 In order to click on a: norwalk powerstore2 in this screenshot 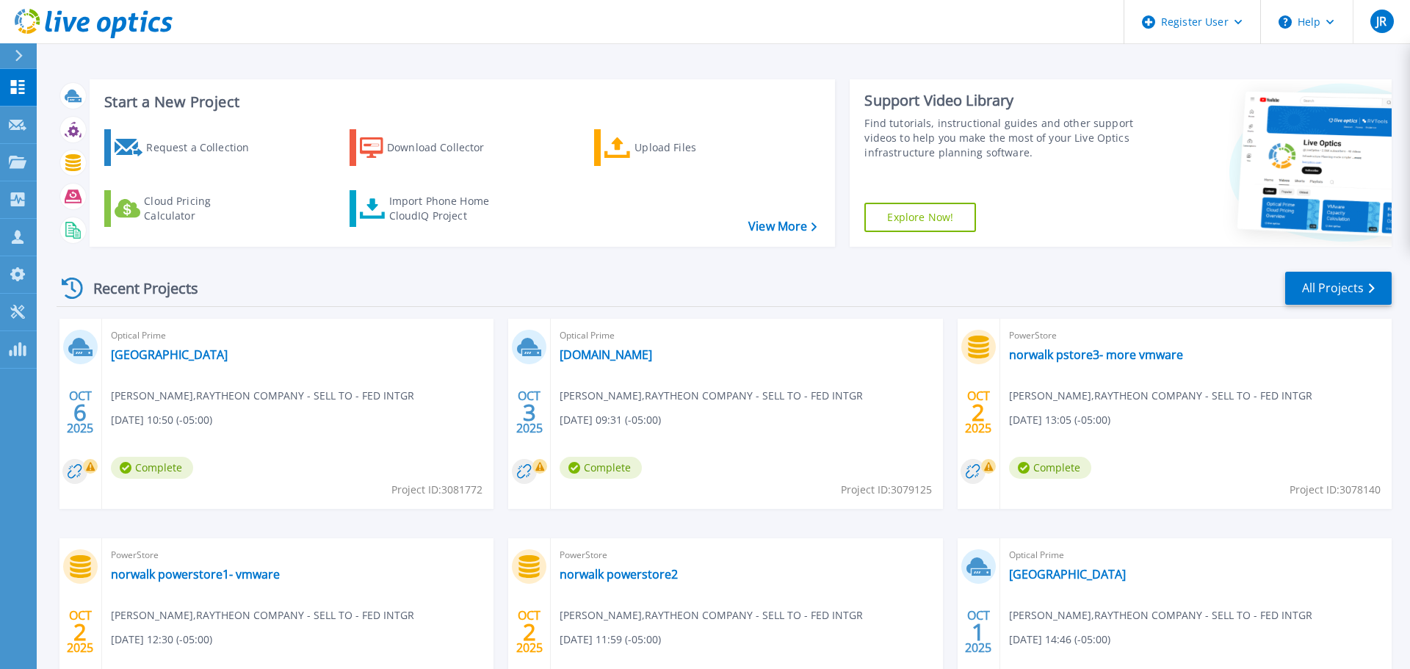, I will do `click(618, 574)`.